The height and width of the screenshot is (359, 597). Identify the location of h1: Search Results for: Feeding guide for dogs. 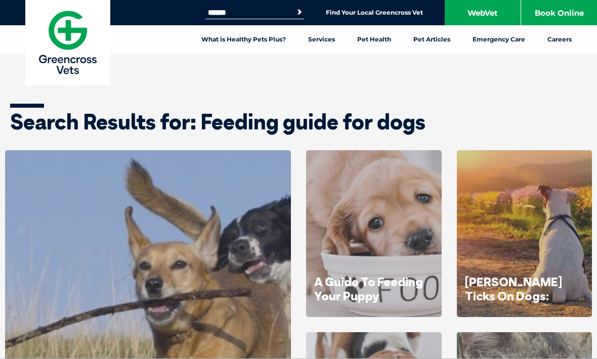
(298, 122).